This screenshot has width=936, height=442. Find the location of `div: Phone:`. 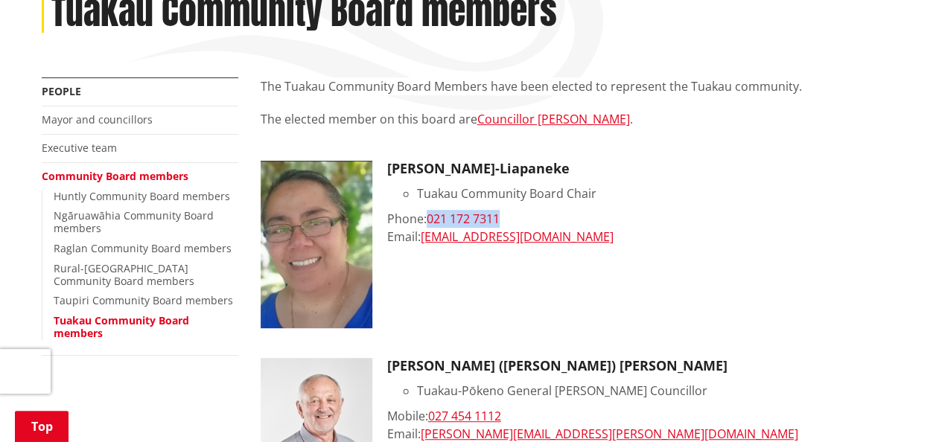

div: Phone: is located at coordinates (641, 219).